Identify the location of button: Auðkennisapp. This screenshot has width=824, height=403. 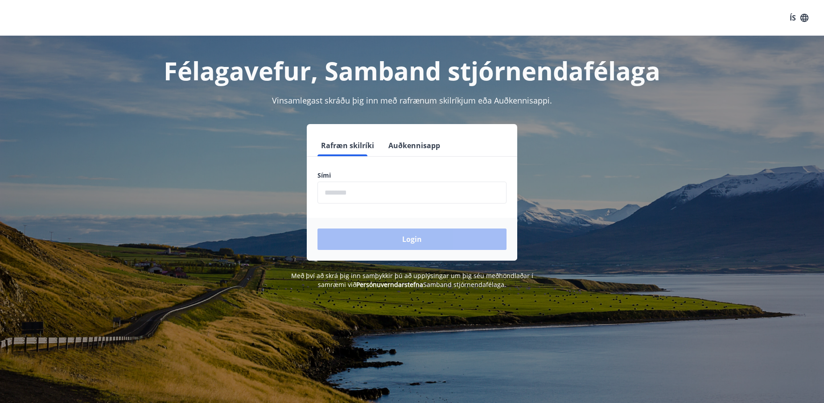
(414, 145).